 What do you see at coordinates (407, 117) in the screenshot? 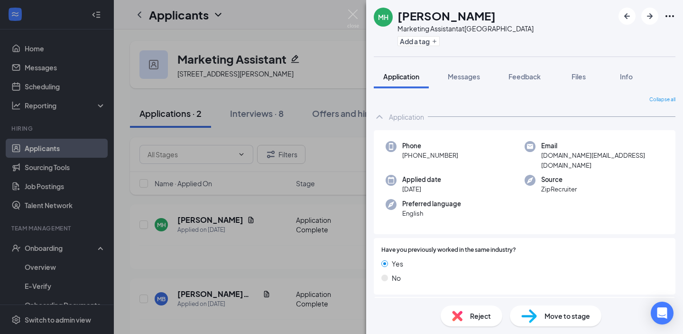
I see `div: Application` at bounding box center [407, 117].